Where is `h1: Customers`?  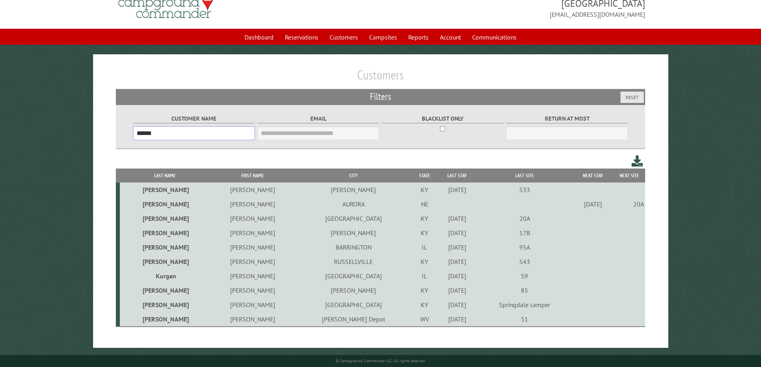
h1: Customers is located at coordinates (381, 78).